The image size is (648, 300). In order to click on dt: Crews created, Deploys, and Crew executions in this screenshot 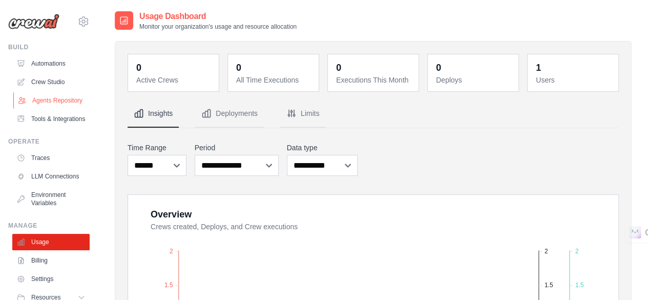, I will do `click(378, 226)`.